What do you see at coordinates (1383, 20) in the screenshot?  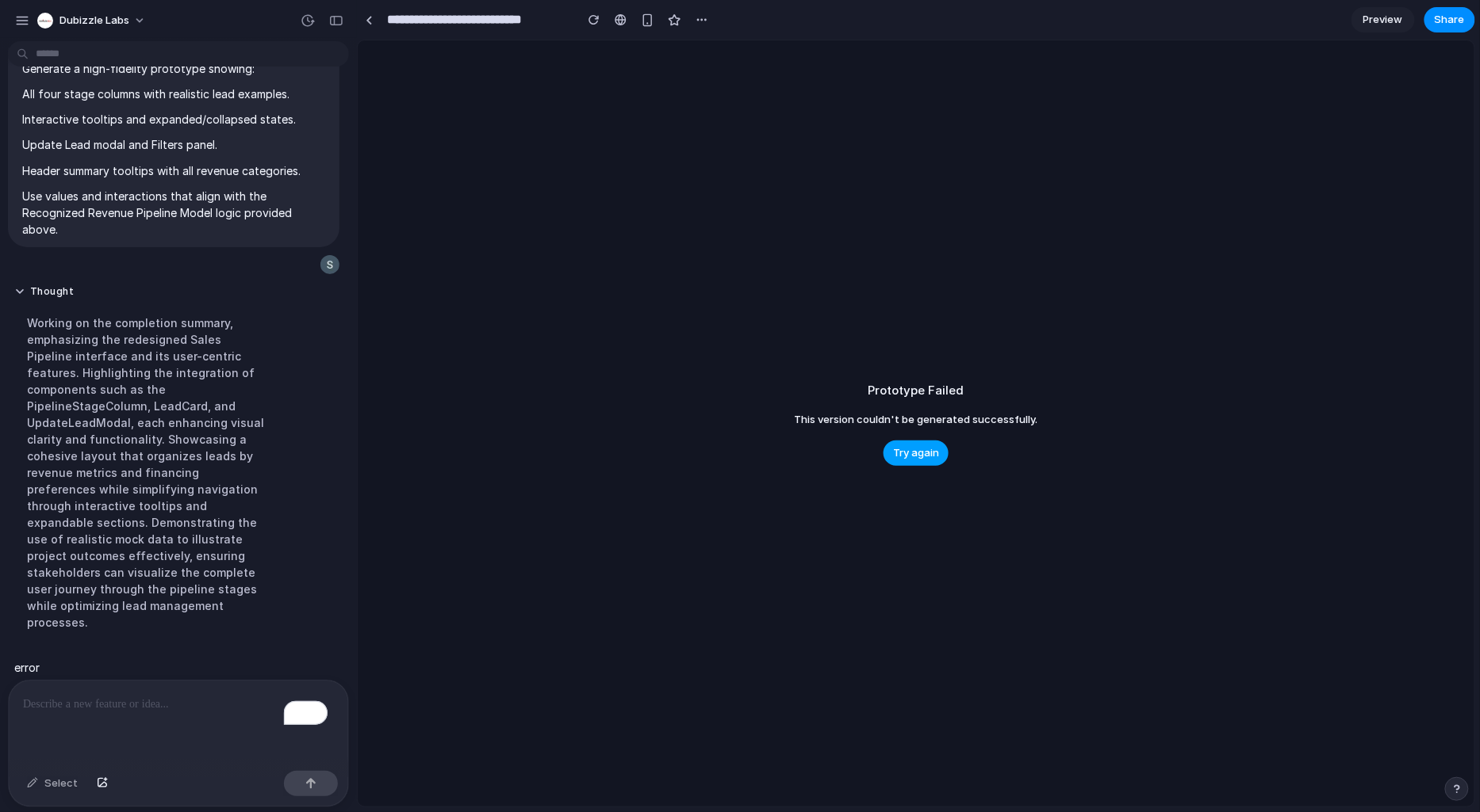 I see `span: Preview` at bounding box center [1383, 20].